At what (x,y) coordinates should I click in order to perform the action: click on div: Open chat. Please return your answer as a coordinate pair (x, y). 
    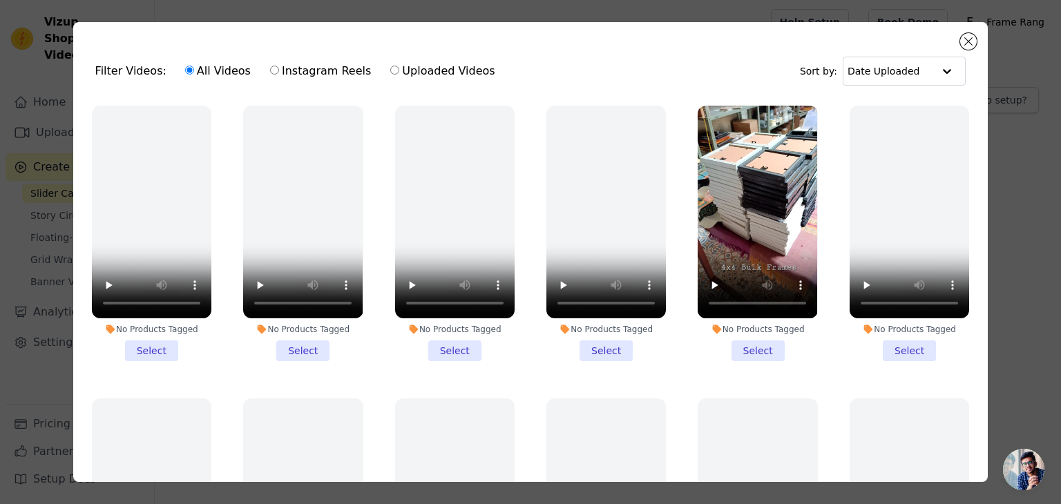
    Looking at the image, I should click on (1023, 470).